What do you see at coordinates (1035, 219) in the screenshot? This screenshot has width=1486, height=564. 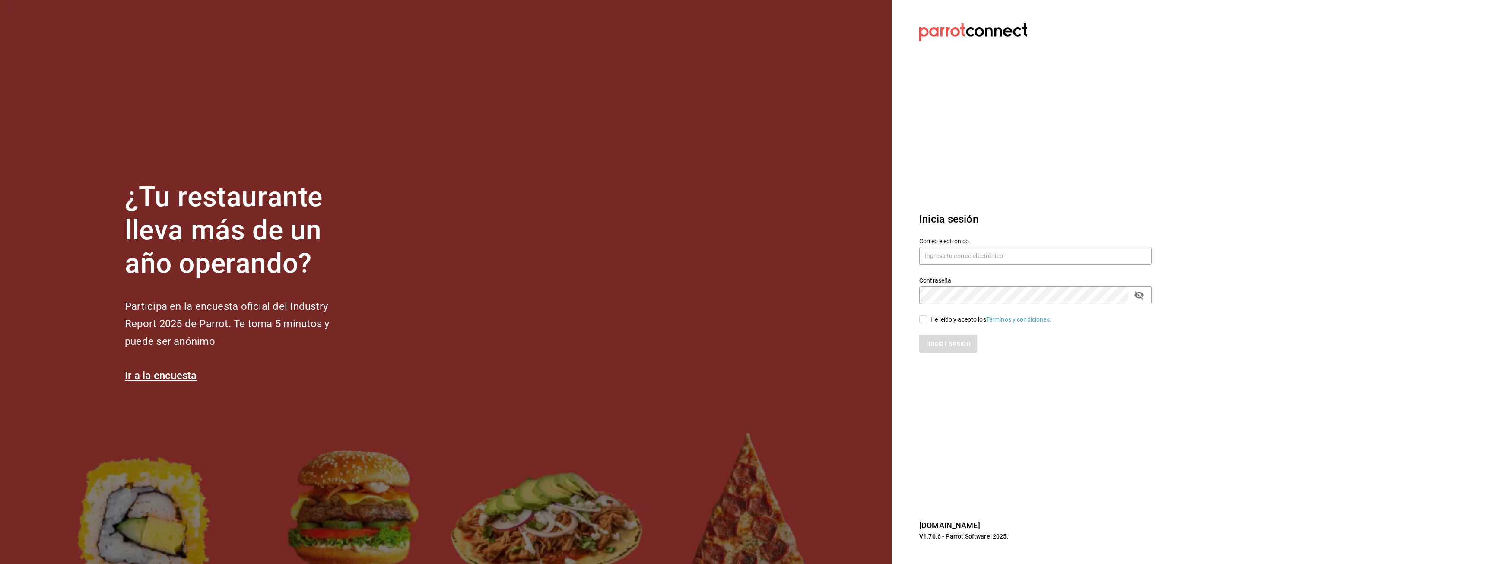 I see `h3: Inicia sesión` at bounding box center [1035, 219].